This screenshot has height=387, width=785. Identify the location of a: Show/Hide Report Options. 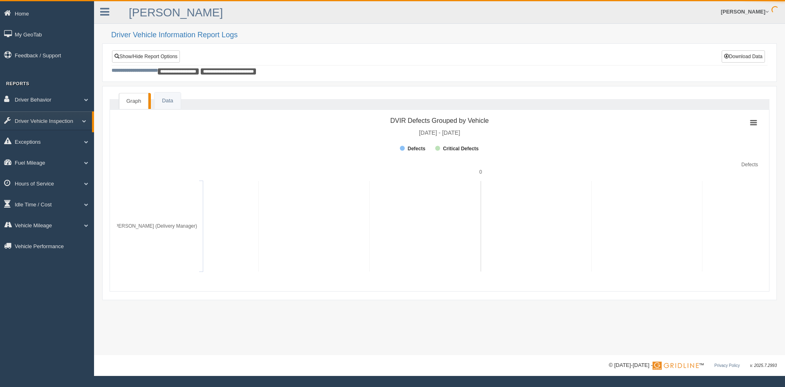
(146, 56).